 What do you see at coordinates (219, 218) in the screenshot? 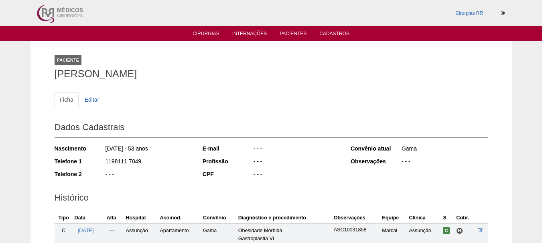
I see `th: Convênio` at bounding box center [219, 218].